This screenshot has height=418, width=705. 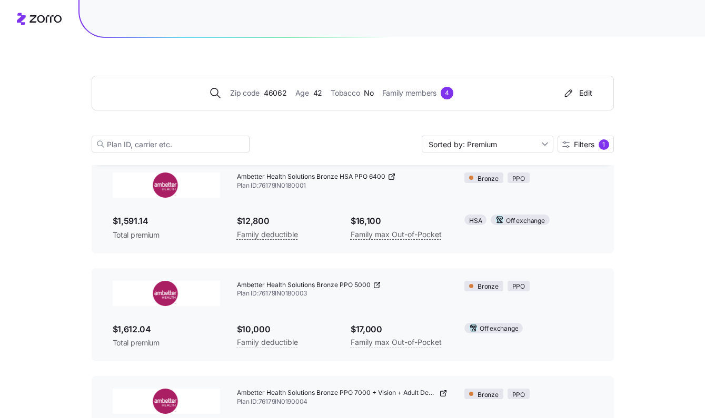 What do you see at coordinates (487, 144) in the screenshot?
I see `input: Sort by` at bounding box center [487, 144].